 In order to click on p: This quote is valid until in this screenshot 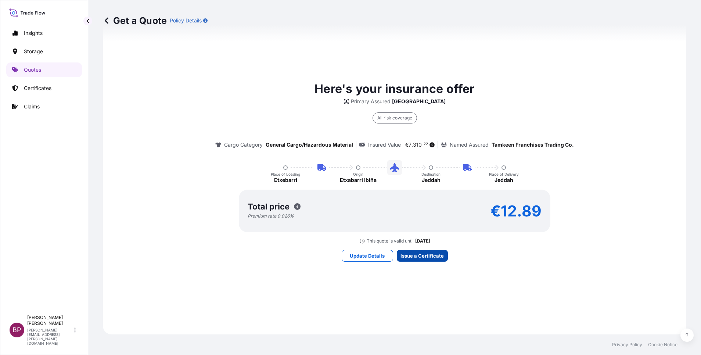, I will do `click(390, 241)`.